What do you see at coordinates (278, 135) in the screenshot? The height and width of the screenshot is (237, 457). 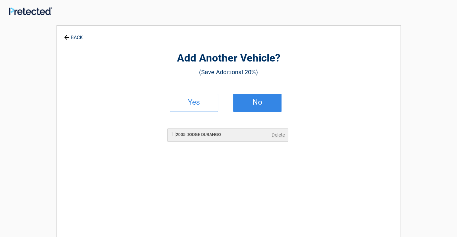 I see `a: Delete` at bounding box center [278, 135].